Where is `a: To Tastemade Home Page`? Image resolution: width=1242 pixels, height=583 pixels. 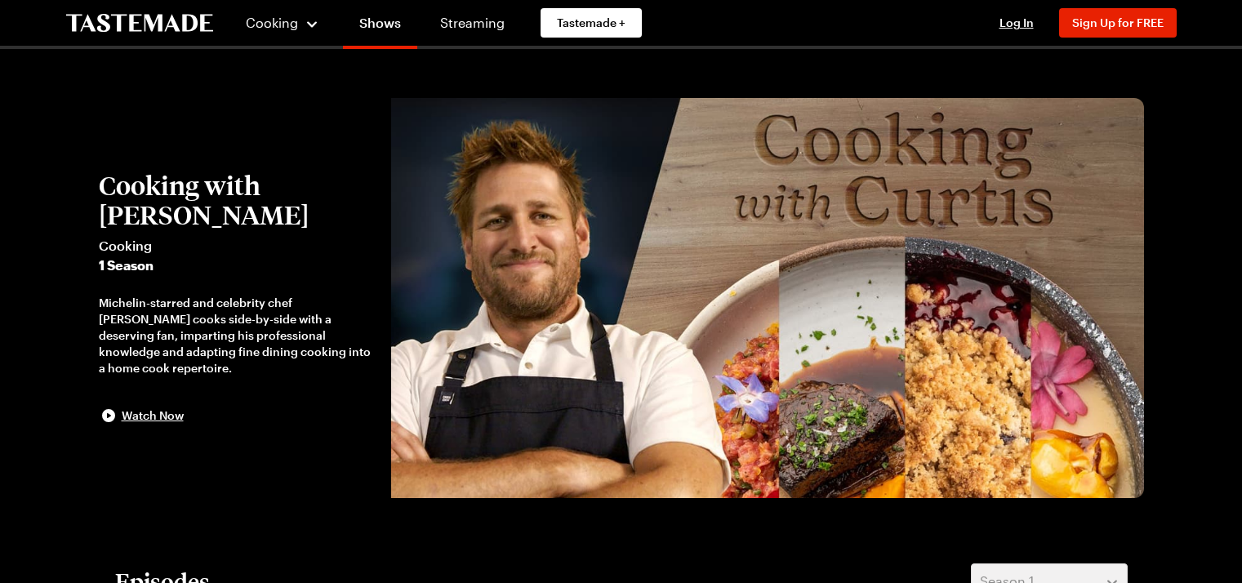
a: To Tastemade Home Page is located at coordinates (140, 23).